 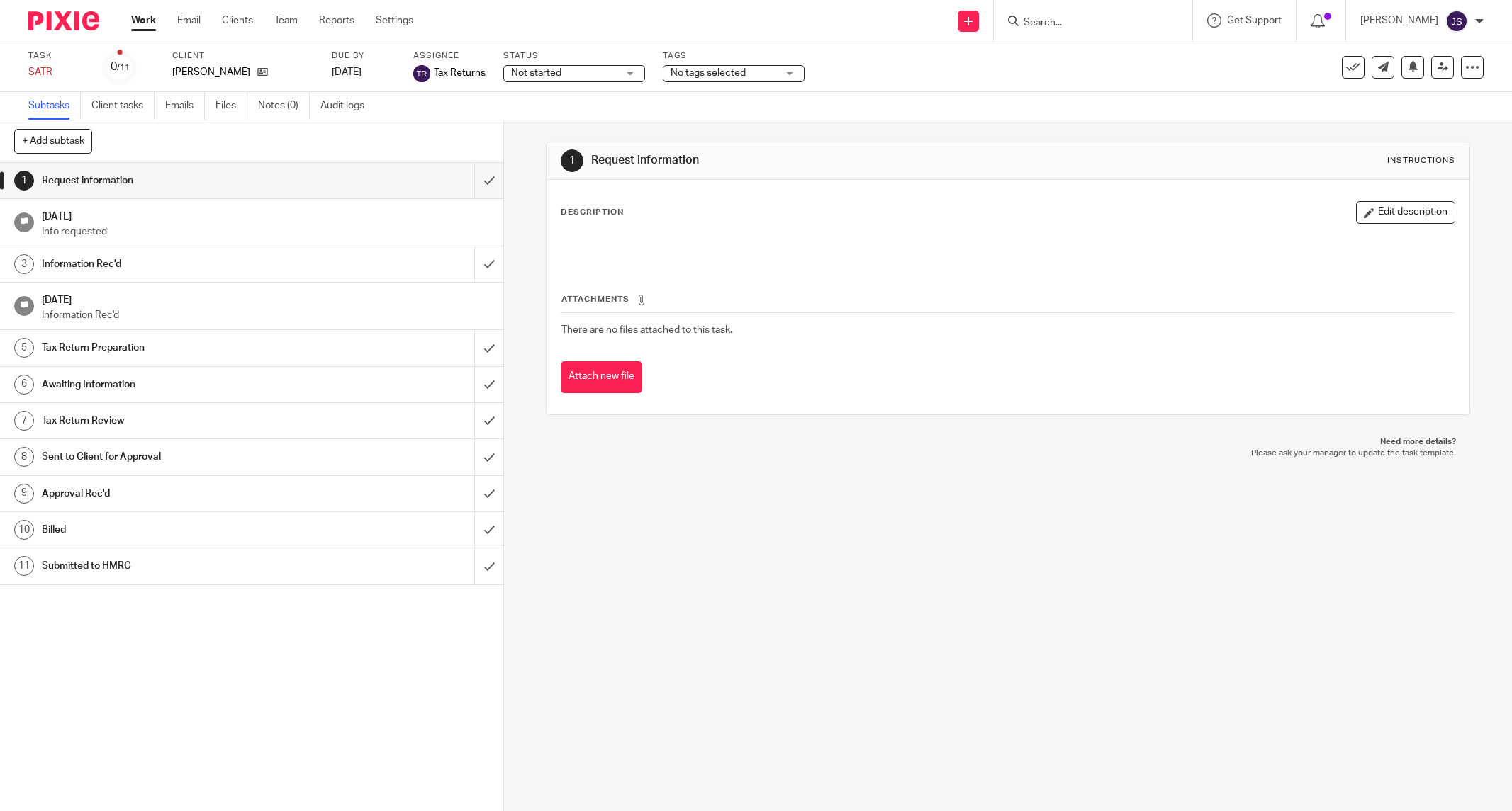 What do you see at coordinates (185, 106) in the screenshot?
I see `a: Emails` at bounding box center [185, 106].